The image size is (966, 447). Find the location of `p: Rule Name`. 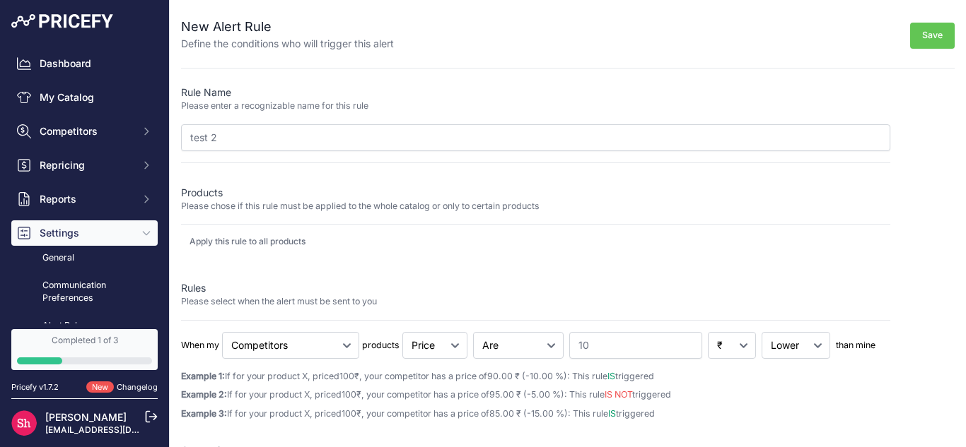

p: Rule Name is located at coordinates (535, 93).